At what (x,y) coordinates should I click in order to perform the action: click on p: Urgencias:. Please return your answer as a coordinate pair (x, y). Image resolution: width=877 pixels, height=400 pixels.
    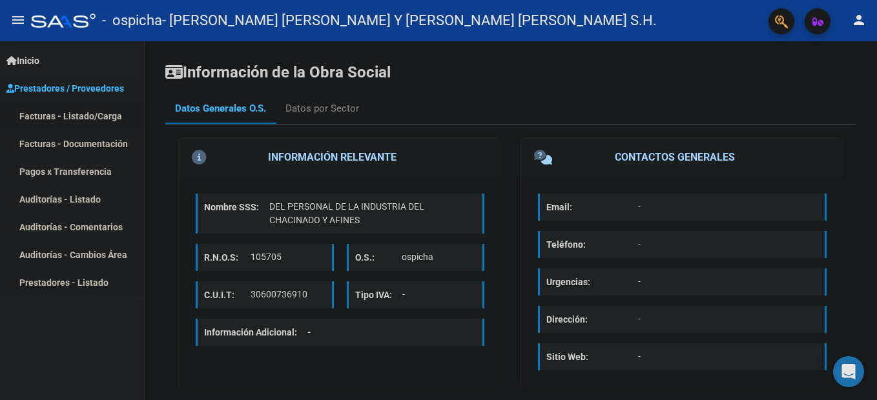
    Looking at the image, I should click on (592, 282).